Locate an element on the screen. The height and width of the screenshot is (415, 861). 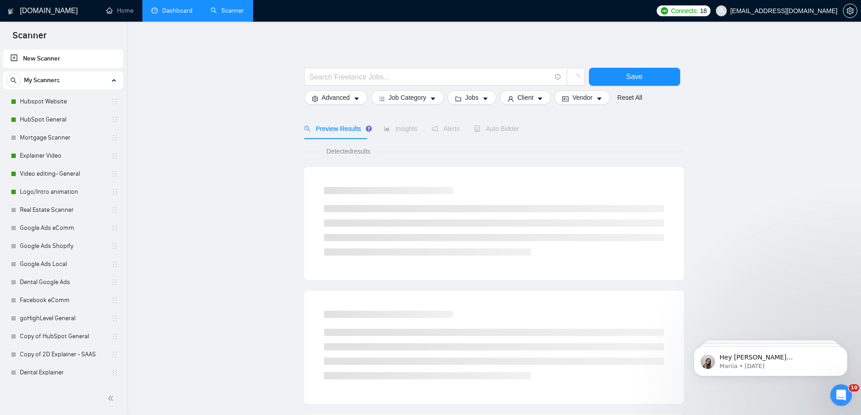
button: barsJob Categorycaret-down is located at coordinates (407, 98).